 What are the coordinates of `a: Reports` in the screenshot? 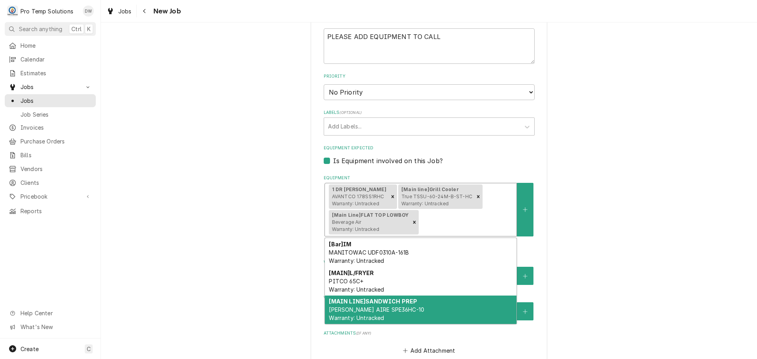 It's located at (50, 211).